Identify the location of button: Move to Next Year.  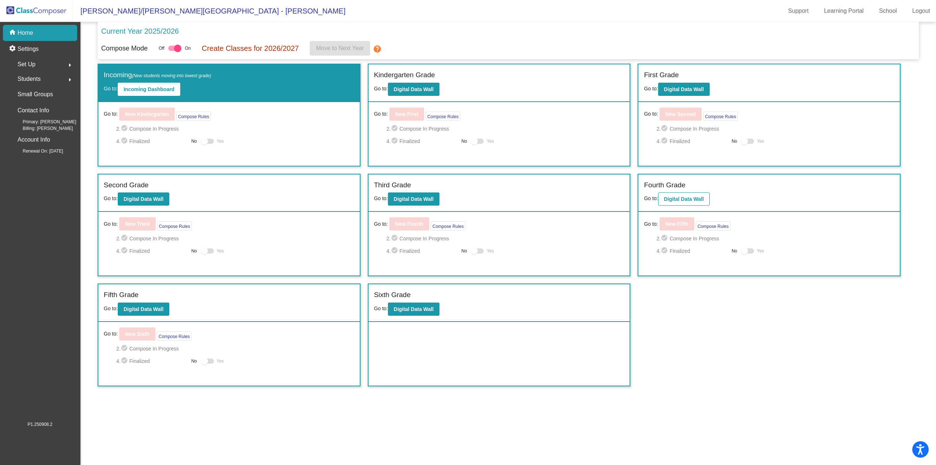
(340, 48).